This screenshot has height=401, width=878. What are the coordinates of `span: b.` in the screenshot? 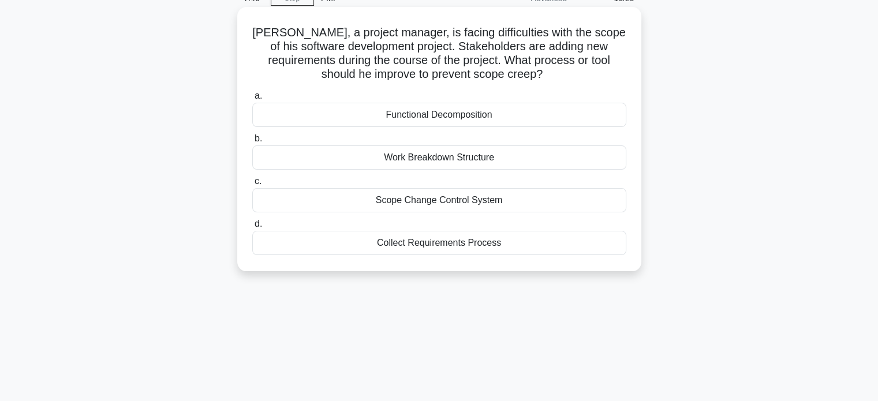 It's located at (258, 138).